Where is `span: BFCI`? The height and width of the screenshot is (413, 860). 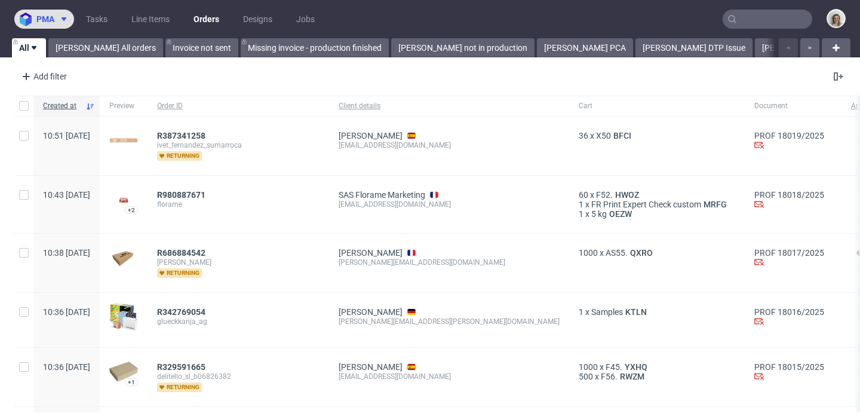
span: BFCI is located at coordinates (623, 136).